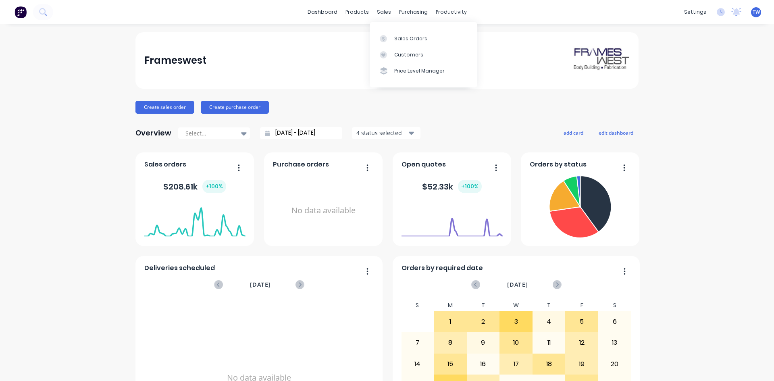 The width and height of the screenshot is (774, 381). I want to click on div: purchasing, so click(413, 12).